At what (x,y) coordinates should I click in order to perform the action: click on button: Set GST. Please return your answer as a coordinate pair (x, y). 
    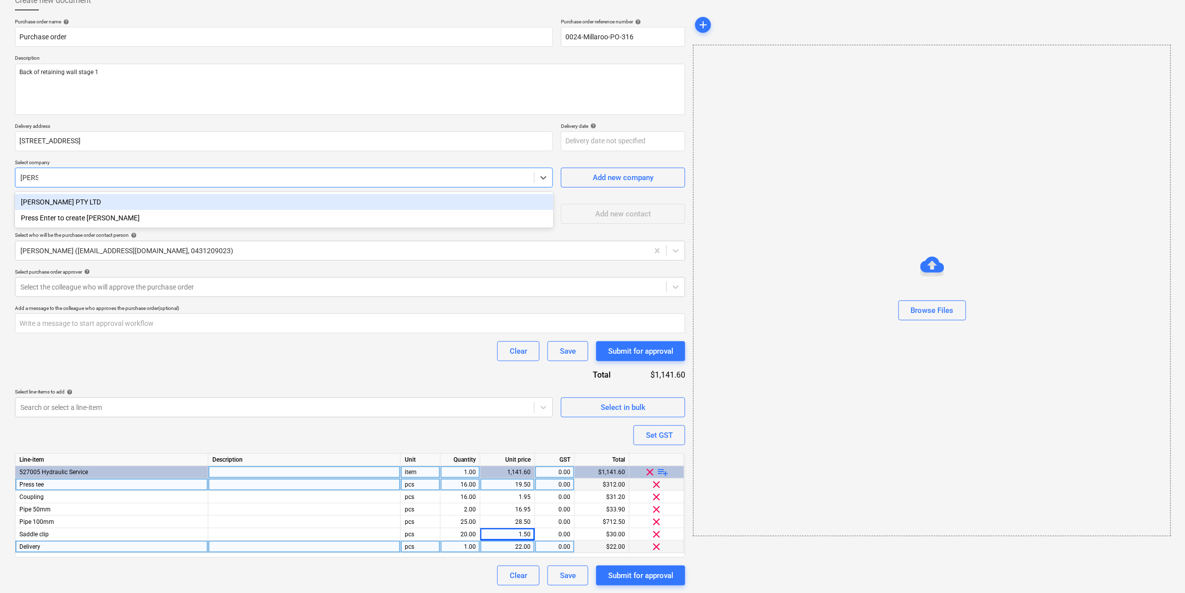
    Looking at the image, I should click on (659, 435).